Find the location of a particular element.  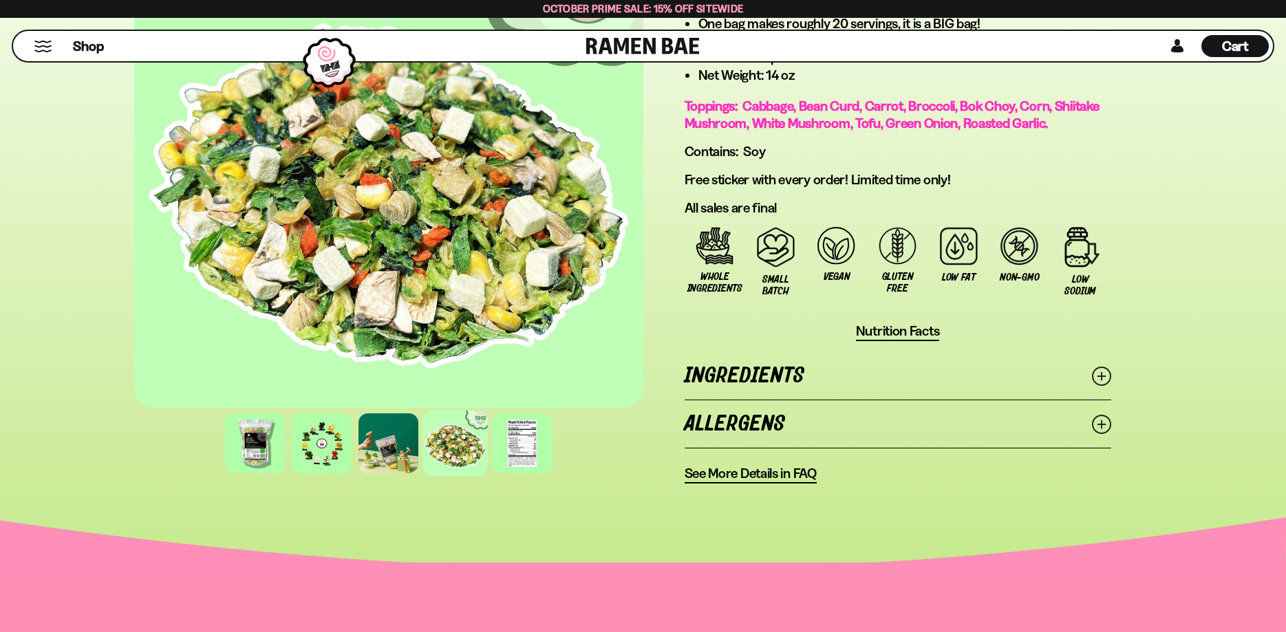

span: Vegan is located at coordinates (836, 277).